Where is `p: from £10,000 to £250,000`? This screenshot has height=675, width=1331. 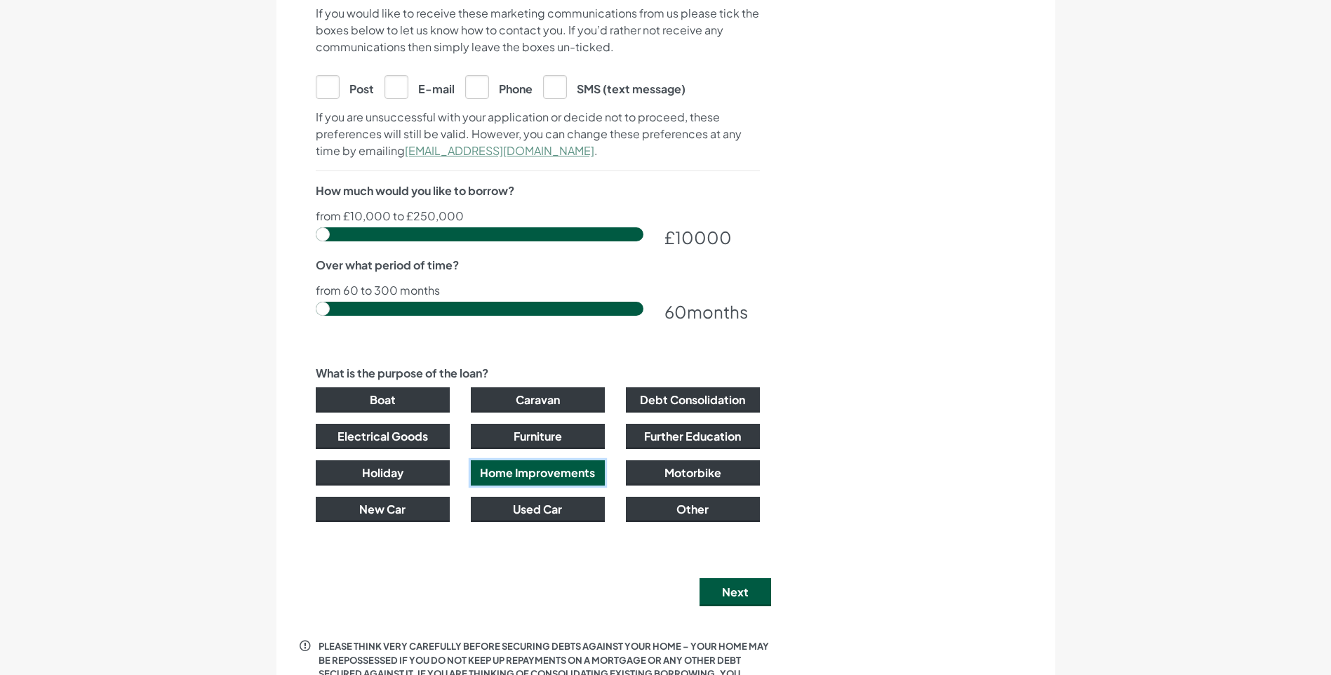
p: from £10,000 to £250,000 is located at coordinates (537, 216).